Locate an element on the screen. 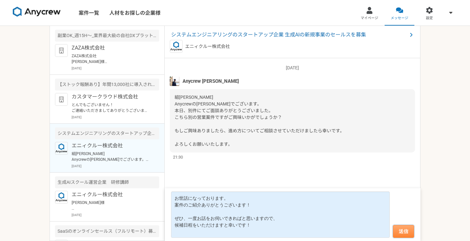 This screenshot has width=470, height=241. span: マイページ is located at coordinates (370, 18).